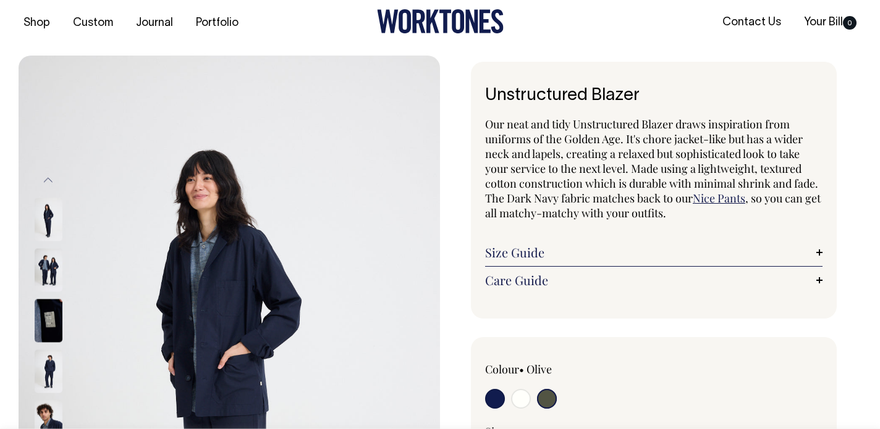 This screenshot has width=880, height=429. What do you see at coordinates (751, 22) in the screenshot?
I see `a: Contact Us` at bounding box center [751, 22].